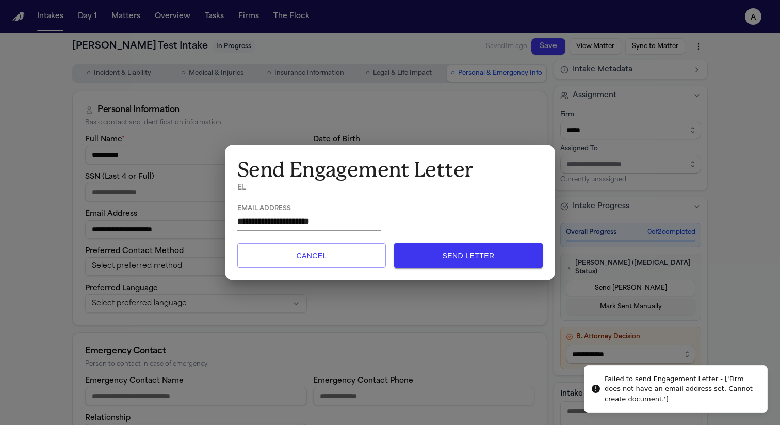  Describe the element at coordinates (309, 208) in the screenshot. I see `span: Email Address` at that location.